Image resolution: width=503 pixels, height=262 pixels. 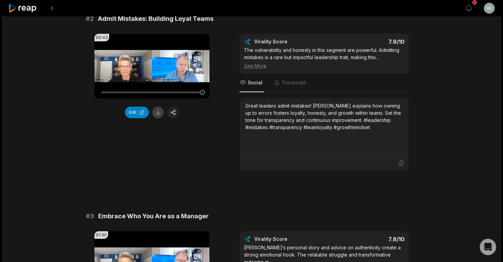 I want to click on span: Social, so click(x=255, y=83).